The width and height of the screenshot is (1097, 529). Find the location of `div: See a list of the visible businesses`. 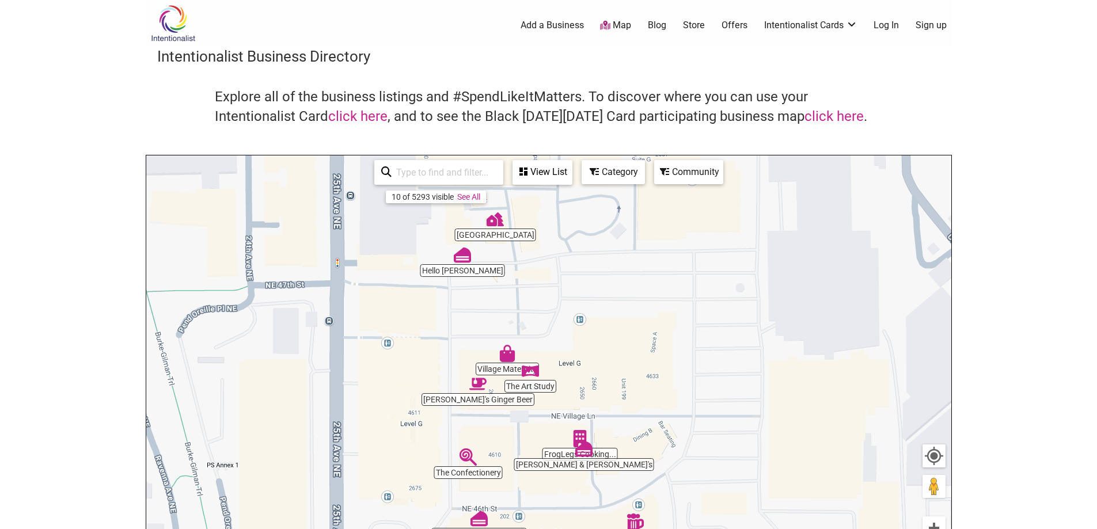

div: See a list of the visible businesses is located at coordinates (543, 172).